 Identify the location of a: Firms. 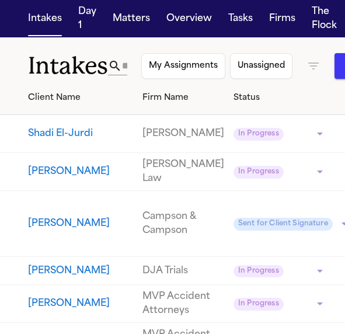
(282, 19).